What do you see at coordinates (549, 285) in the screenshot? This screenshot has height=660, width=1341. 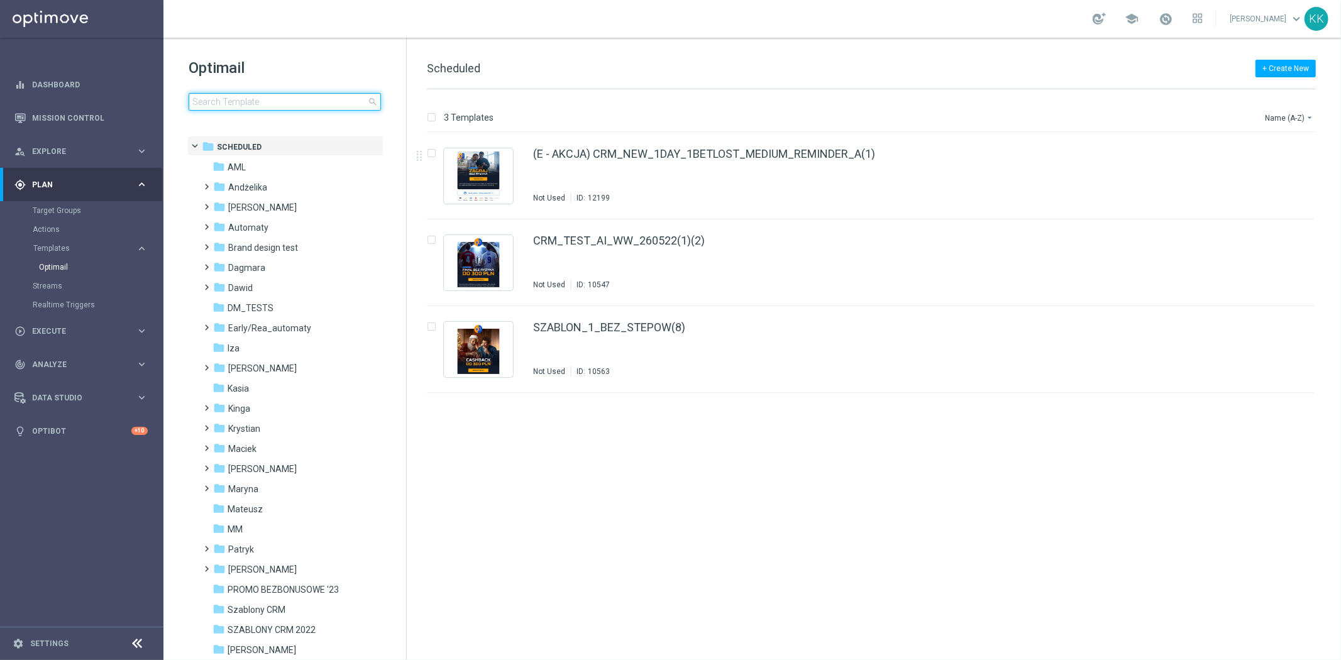 I see `div: Not Used` at bounding box center [549, 285].